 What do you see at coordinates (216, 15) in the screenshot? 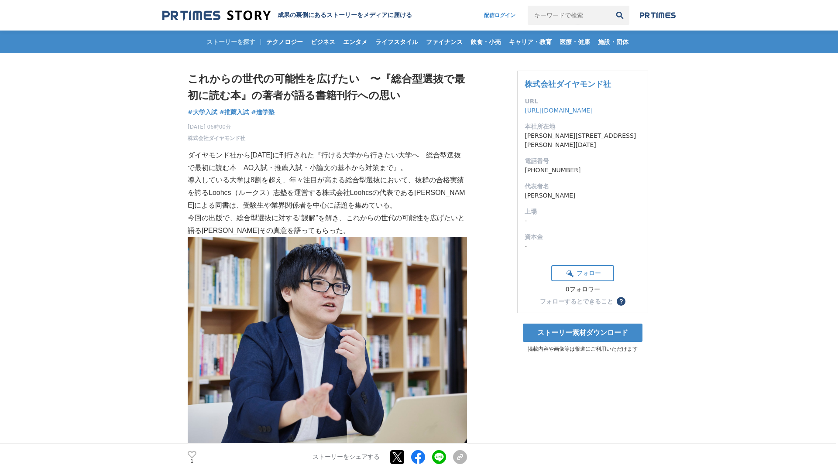
I see `img: 成果の裏側にあるストーリーをメディアに届ける` at bounding box center [216, 15].